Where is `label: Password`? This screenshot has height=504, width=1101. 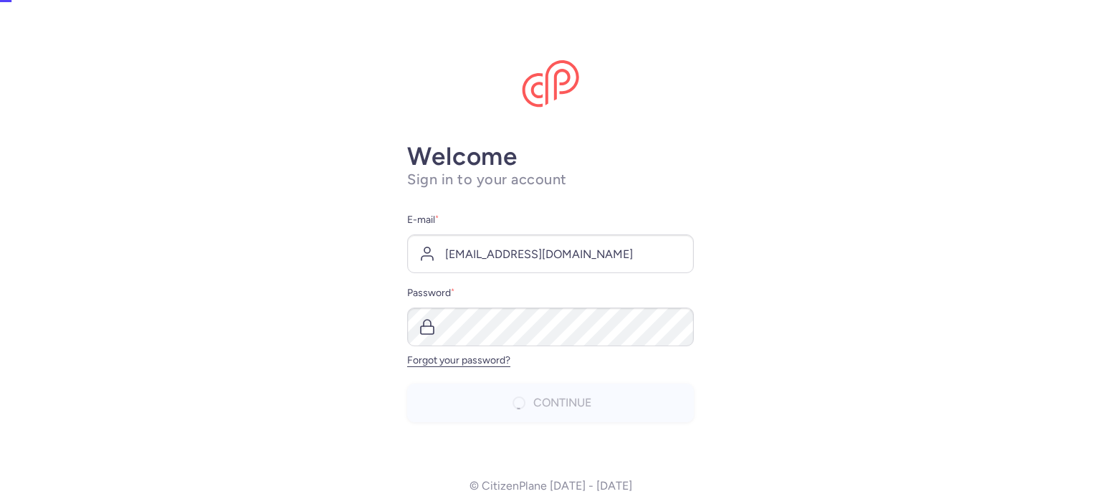
label: Password is located at coordinates (551, 293).